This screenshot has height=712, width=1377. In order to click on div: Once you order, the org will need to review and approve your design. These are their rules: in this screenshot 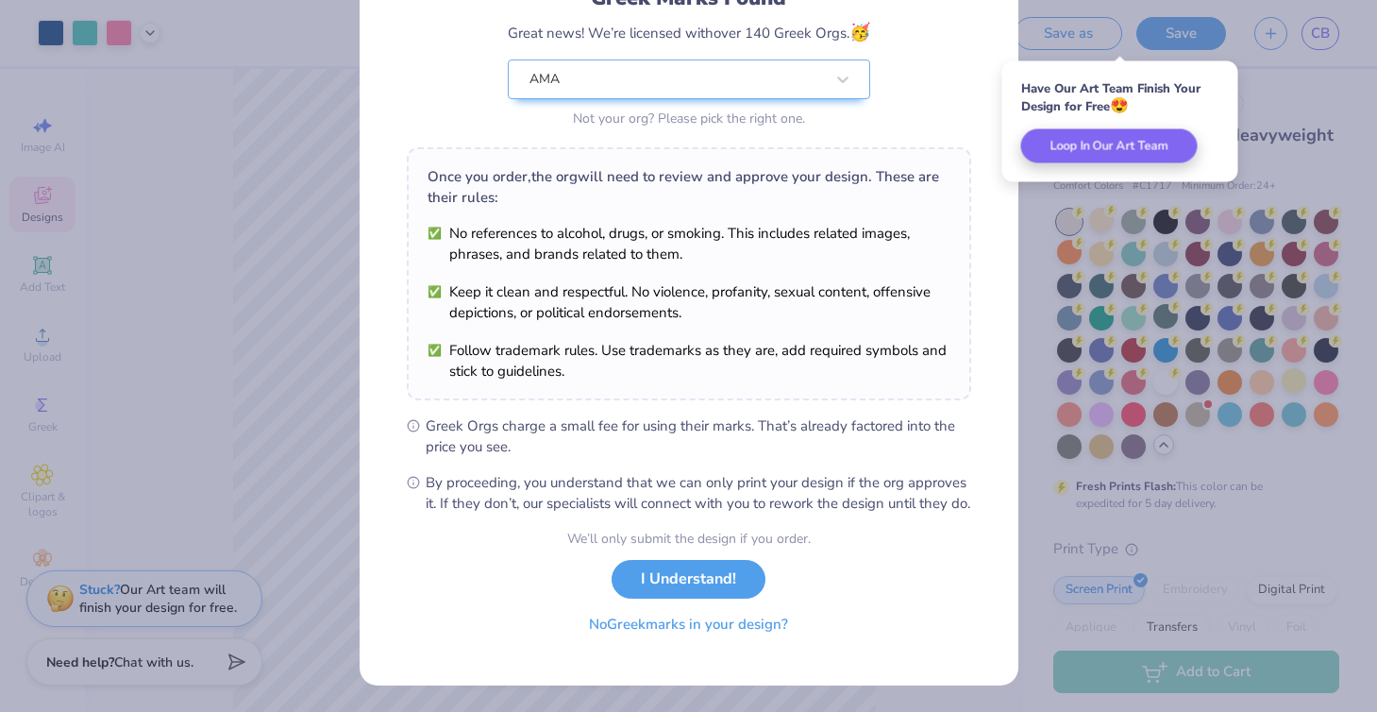, I will do `click(689, 187)`.